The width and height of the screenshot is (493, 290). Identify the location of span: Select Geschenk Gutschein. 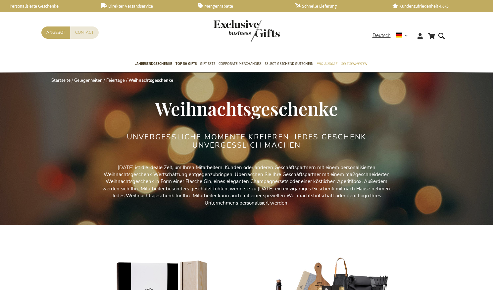
(289, 64).